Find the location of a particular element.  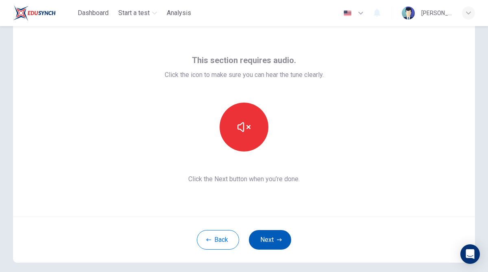

span: Start a test is located at coordinates (134, 13).